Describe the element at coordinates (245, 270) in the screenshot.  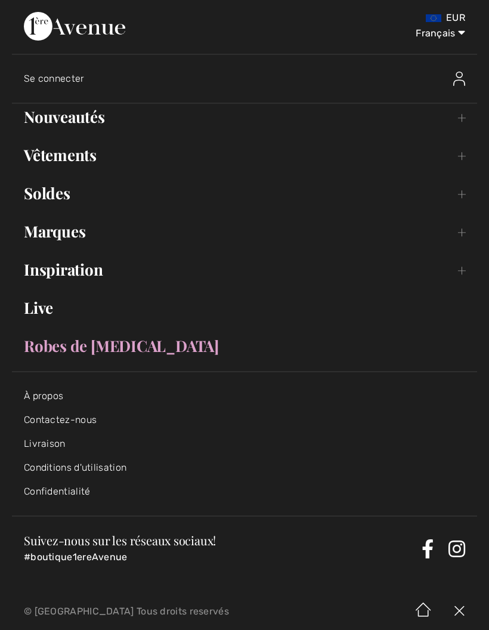
I see `a: Inspiration` at that location.